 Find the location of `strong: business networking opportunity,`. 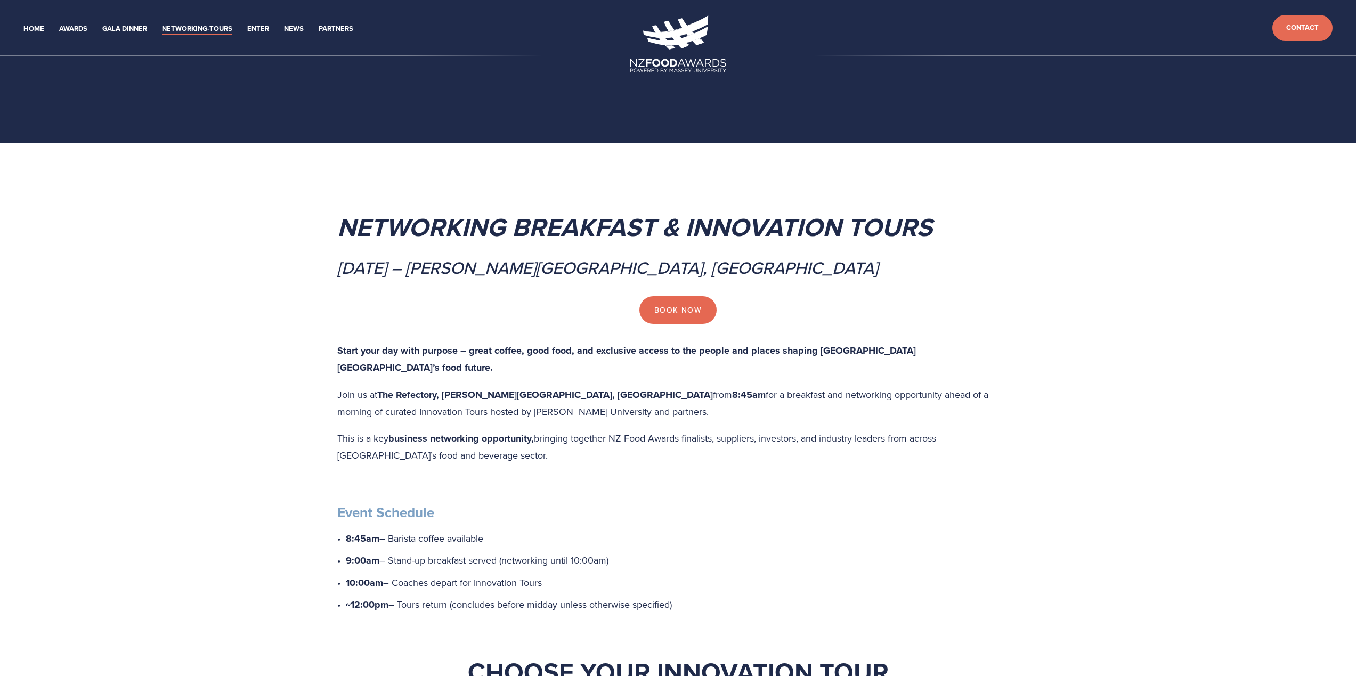

strong: business networking opportunity, is located at coordinates (461, 439).